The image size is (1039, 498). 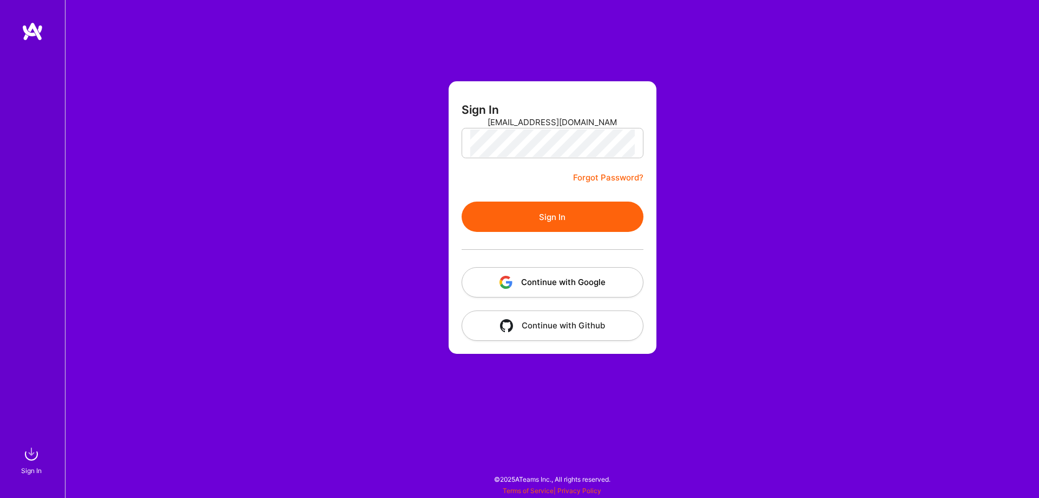 What do you see at coordinates (609, 178) in the screenshot?
I see `a: Forgot Password?` at bounding box center [609, 178].